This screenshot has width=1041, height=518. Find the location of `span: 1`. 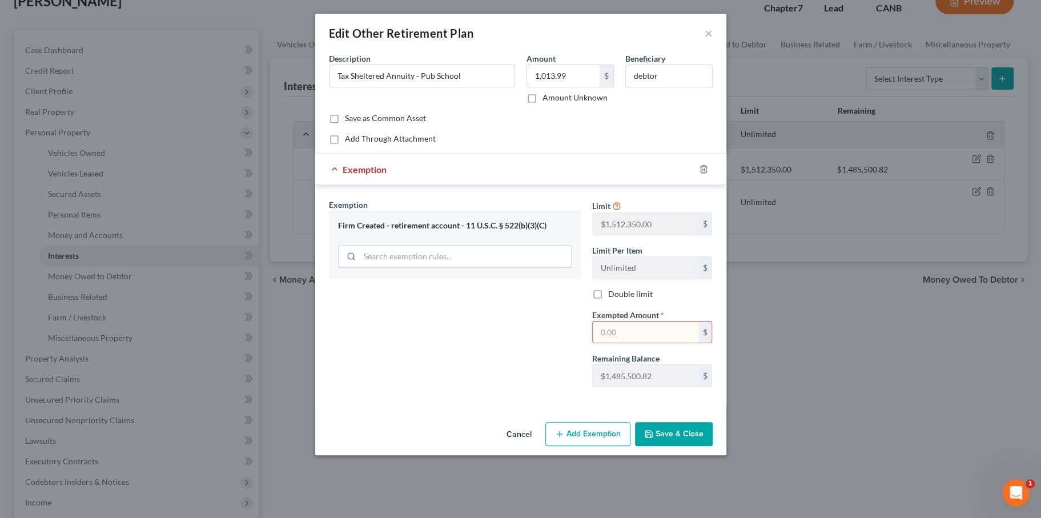

span: 1 is located at coordinates (1030, 483).